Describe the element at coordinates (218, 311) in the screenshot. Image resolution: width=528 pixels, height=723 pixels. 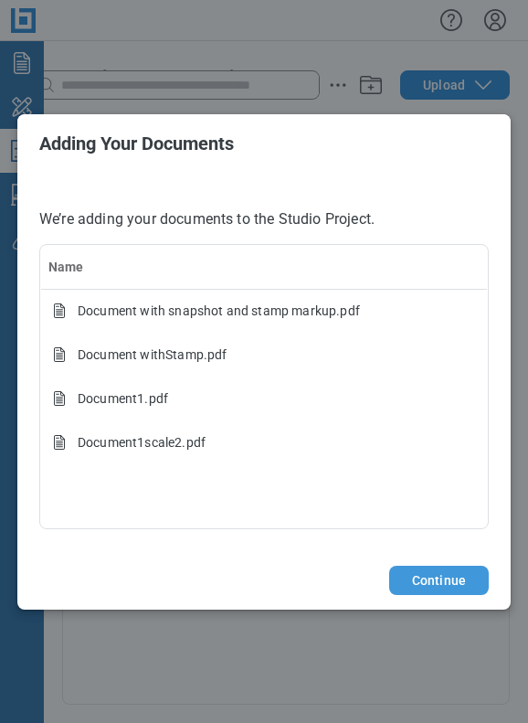
I see `span: Document with snapshot and stamp markup.pdf` at that location.